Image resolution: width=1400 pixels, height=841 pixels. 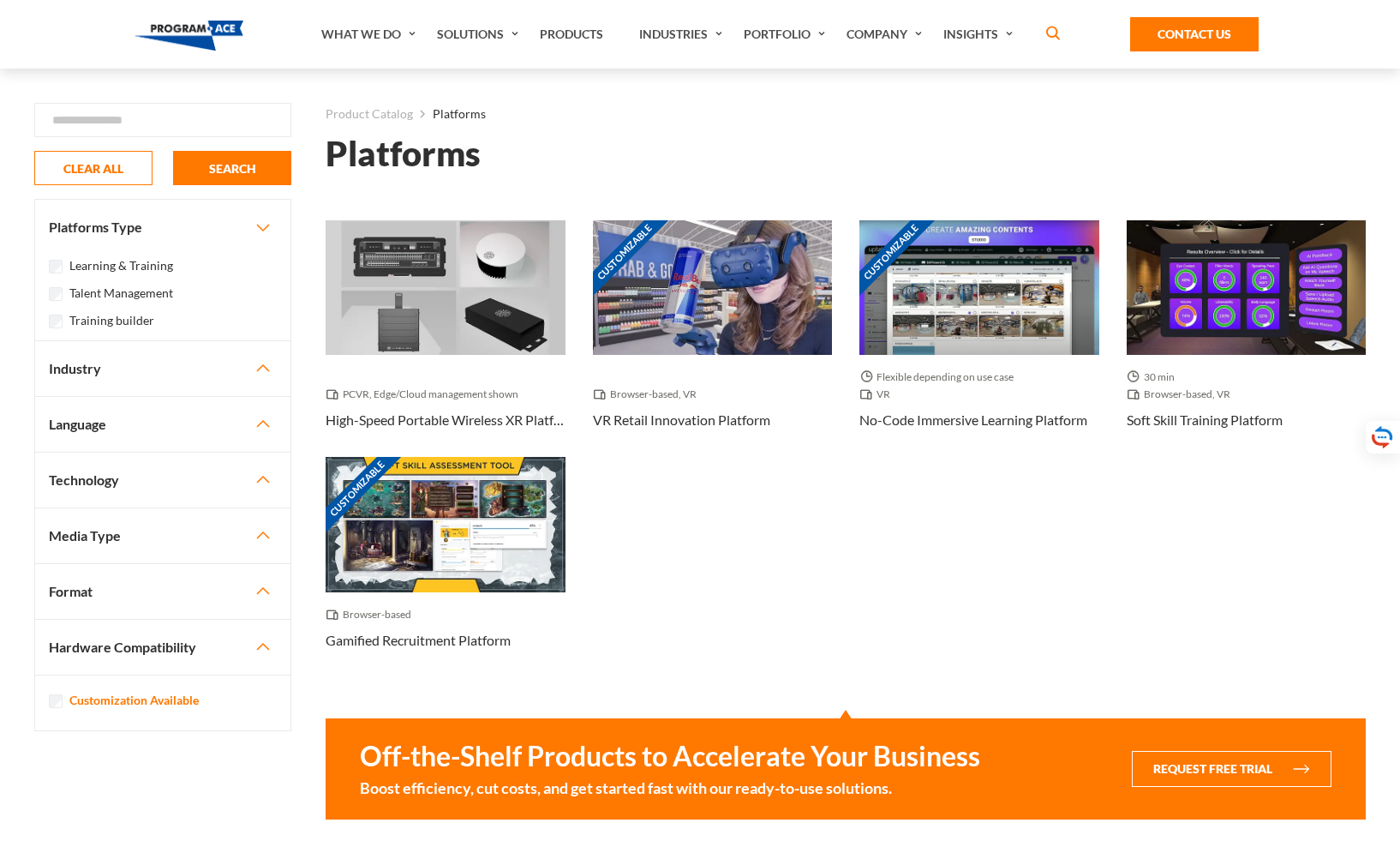 What do you see at coordinates (940, 377) in the screenshot?
I see `span: Flexible depending on use case` at bounding box center [940, 377].